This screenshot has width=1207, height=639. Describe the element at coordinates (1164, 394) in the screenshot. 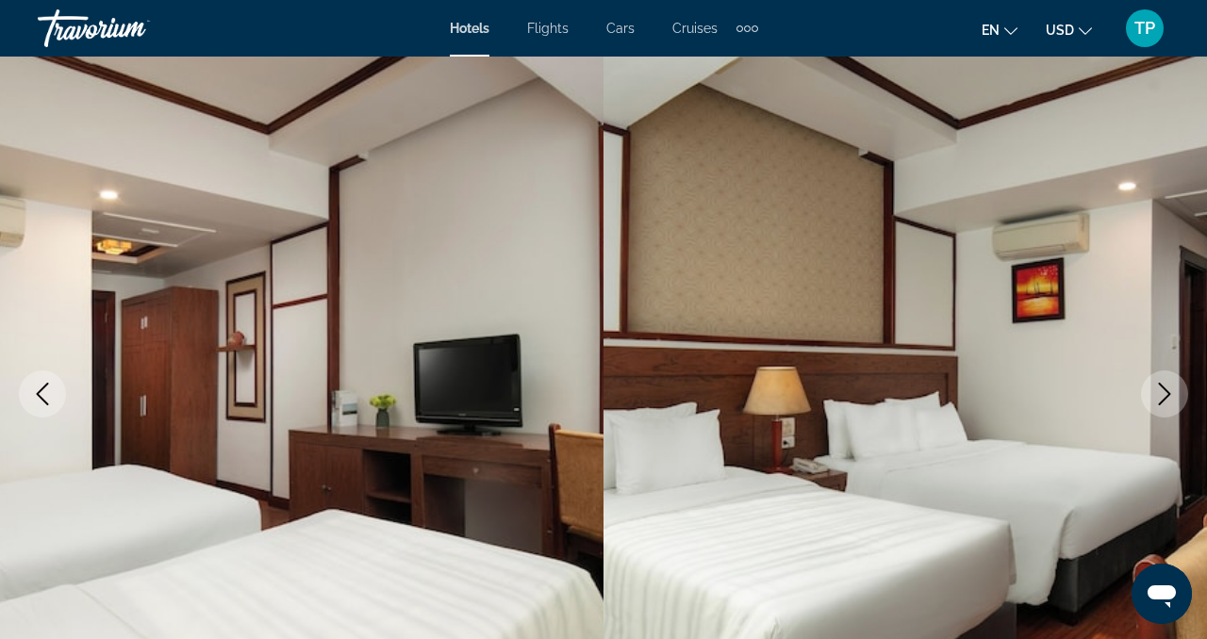

I see `button: Next image` at that location.